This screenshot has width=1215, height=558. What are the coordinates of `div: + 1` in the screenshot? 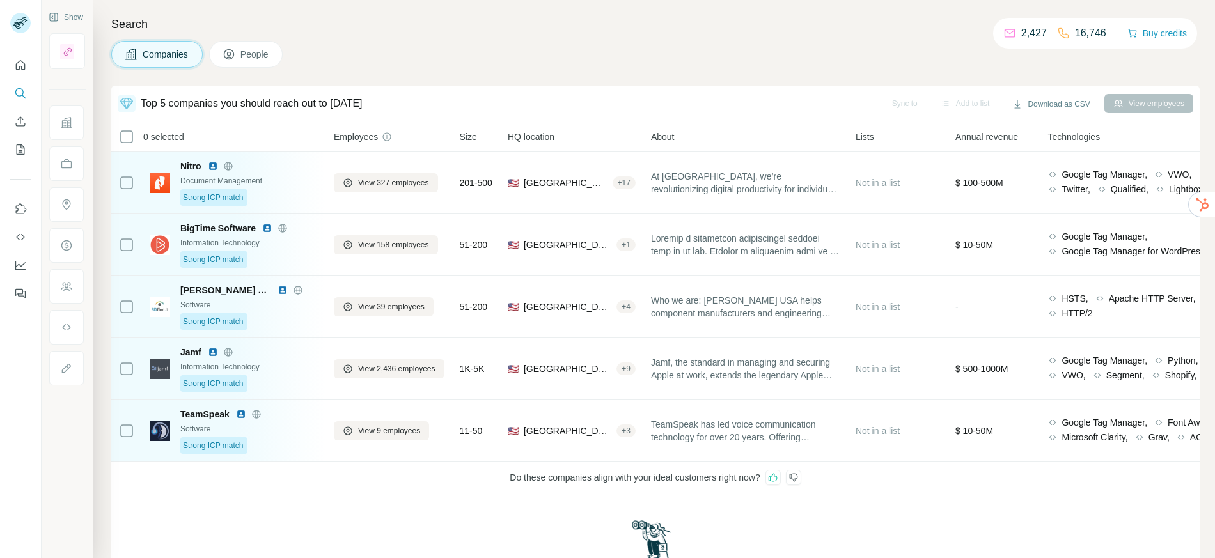 It's located at (626, 245).